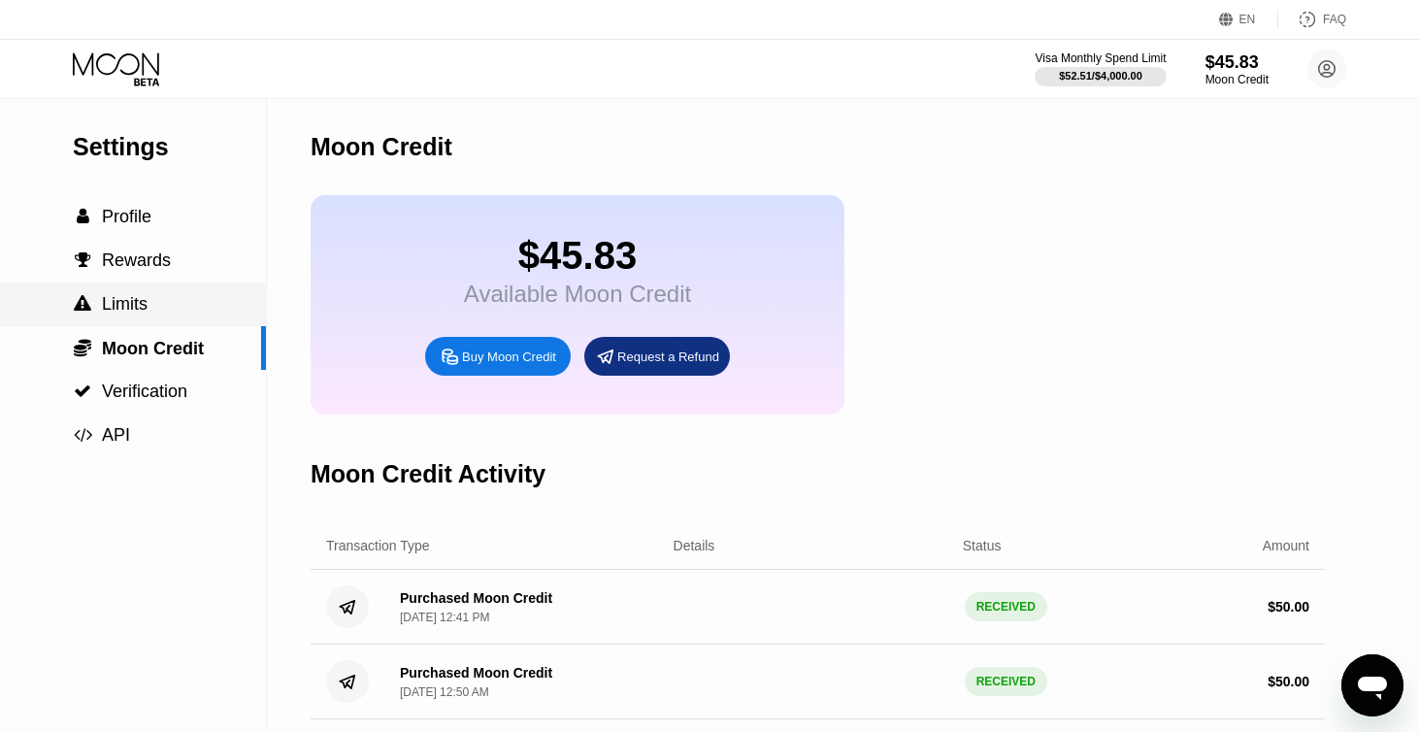 This screenshot has height=732, width=1419. What do you see at coordinates (145, 391) in the screenshot?
I see `span: Verification` at bounding box center [145, 391].